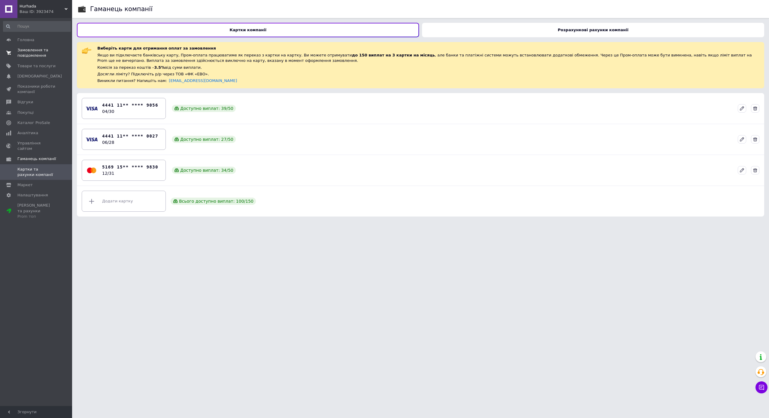 The height and width of the screenshot is (418, 769). What do you see at coordinates (204, 108) in the screenshot?
I see `div: Доступно виплат: 39 / 50` at bounding box center [204, 108].